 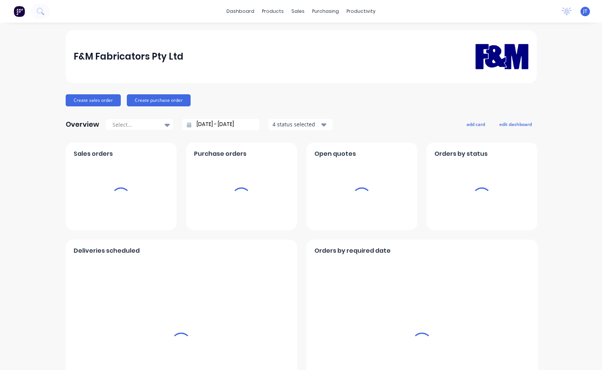 I want to click on span: Orders by required date, so click(x=352, y=251).